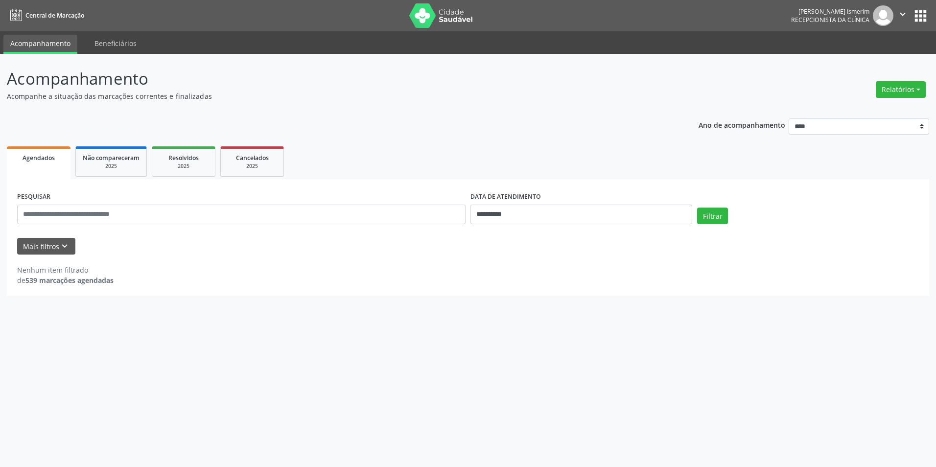 This screenshot has width=936, height=467. What do you see at coordinates (111, 158) in the screenshot?
I see `span: Não compareceram` at bounding box center [111, 158].